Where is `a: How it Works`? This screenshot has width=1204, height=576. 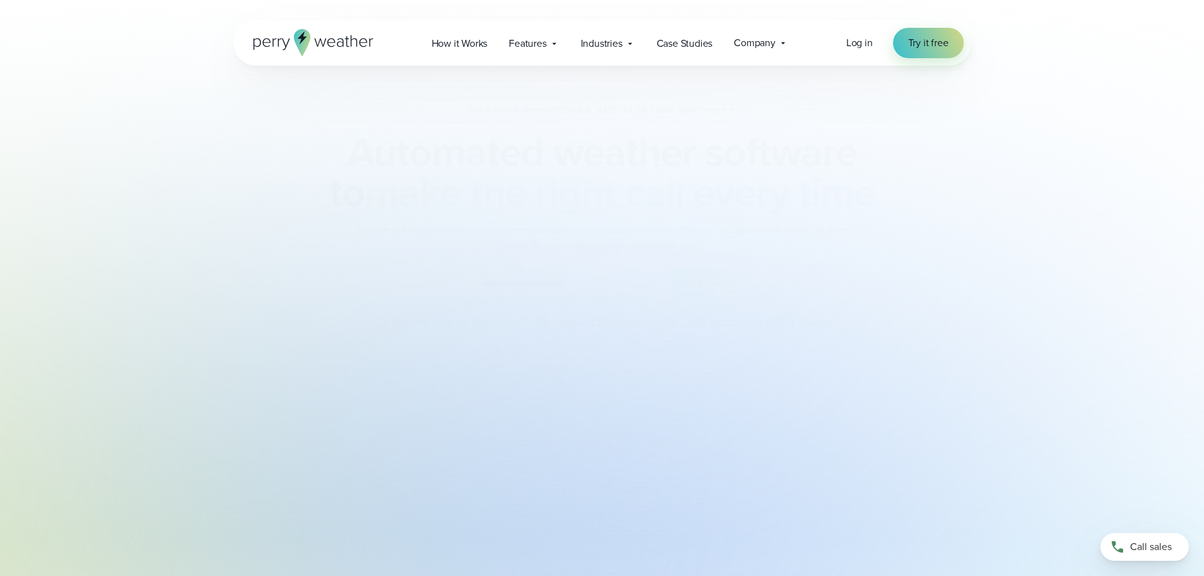
a: How it Works is located at coordinates (460, 43).